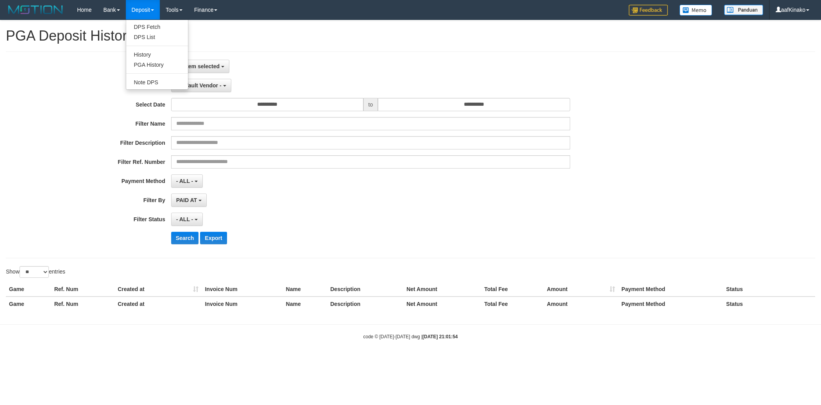  Describe the element at coordinates (157, 37) in the screenshot. I see `a: DPS List` at that location.